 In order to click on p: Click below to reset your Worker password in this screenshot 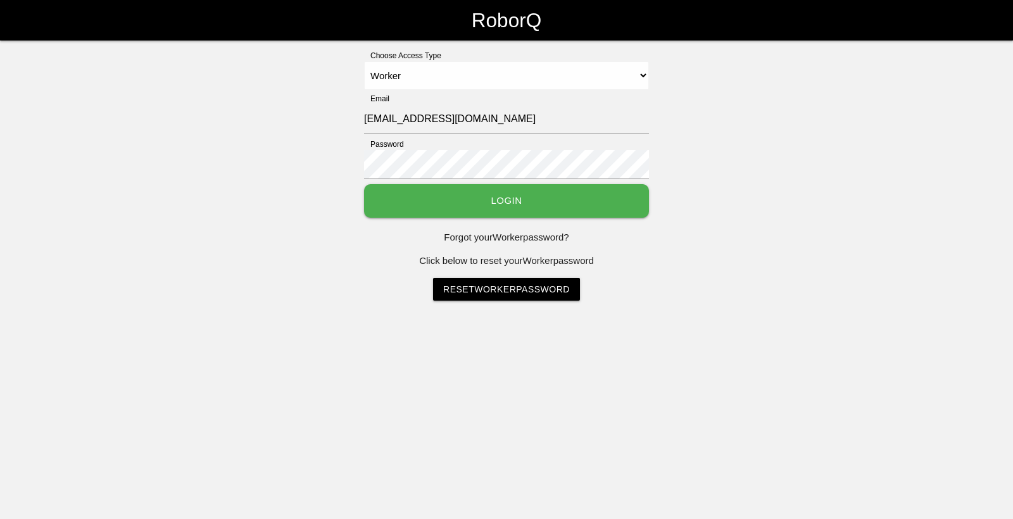, I will do `click(507, 261)`.